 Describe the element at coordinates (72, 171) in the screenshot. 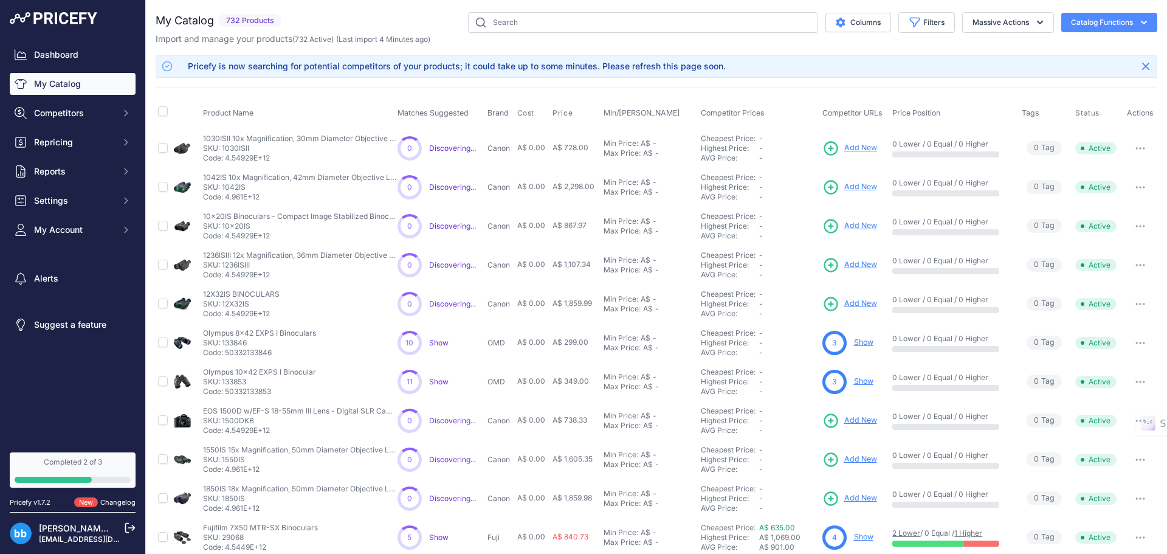

I see `button: Reports` at that location.